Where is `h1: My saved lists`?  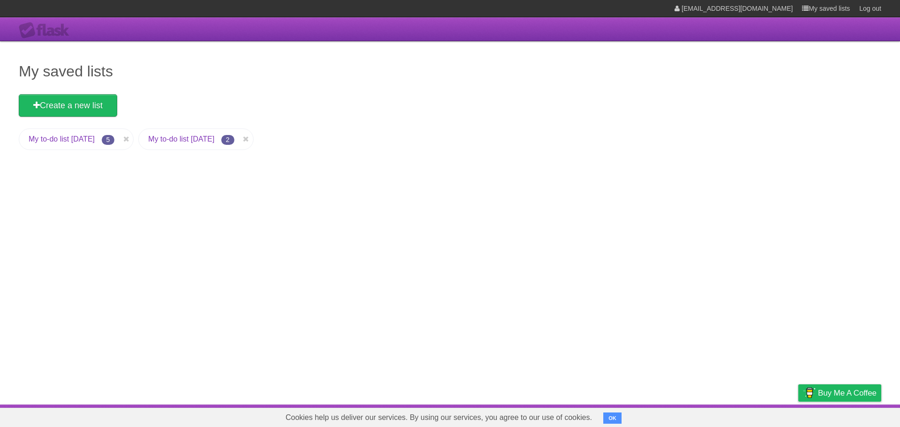 h1: My saved lists is located at coordinates (450, 71).